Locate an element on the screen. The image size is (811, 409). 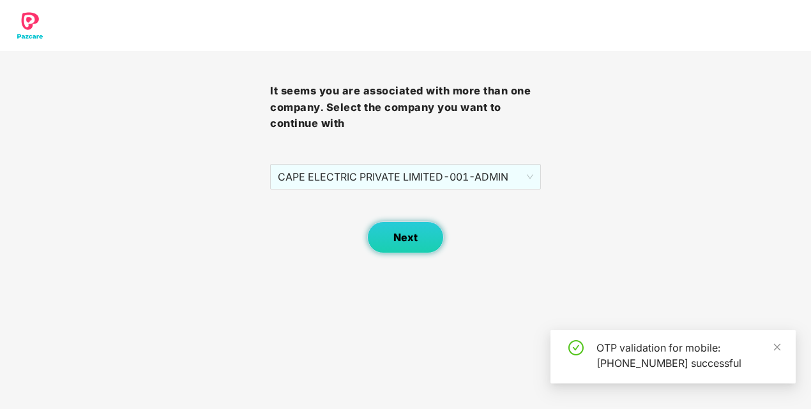
button: Next is located at coordinates (406, 238).